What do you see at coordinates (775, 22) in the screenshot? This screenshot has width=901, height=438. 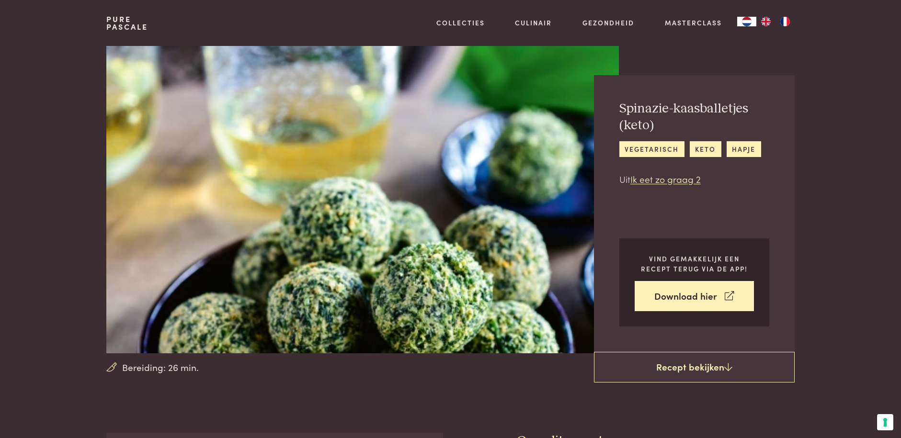 I see `ul: Language list` at bounding box center [775, 22].